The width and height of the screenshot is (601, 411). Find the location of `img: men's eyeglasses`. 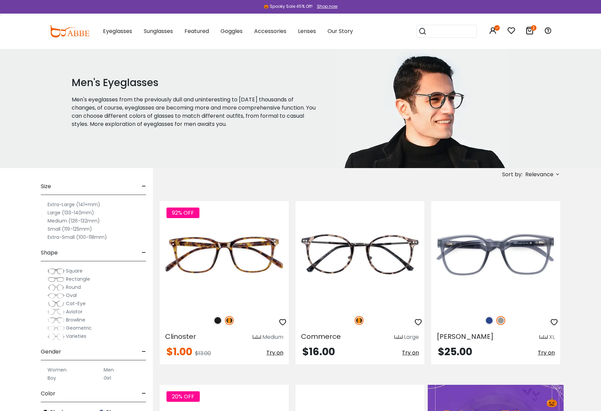

img: men's eyeglasses is located at coordinates (422, 108).